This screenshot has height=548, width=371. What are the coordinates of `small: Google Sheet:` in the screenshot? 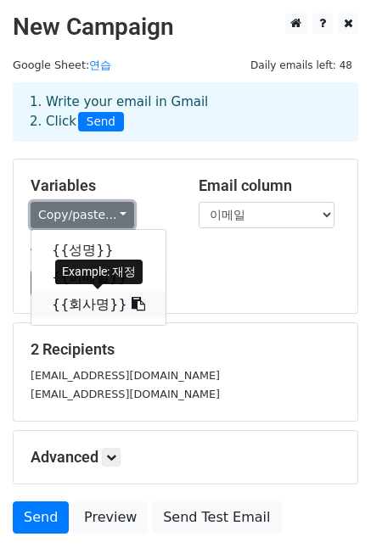 It's located at (62, 65).